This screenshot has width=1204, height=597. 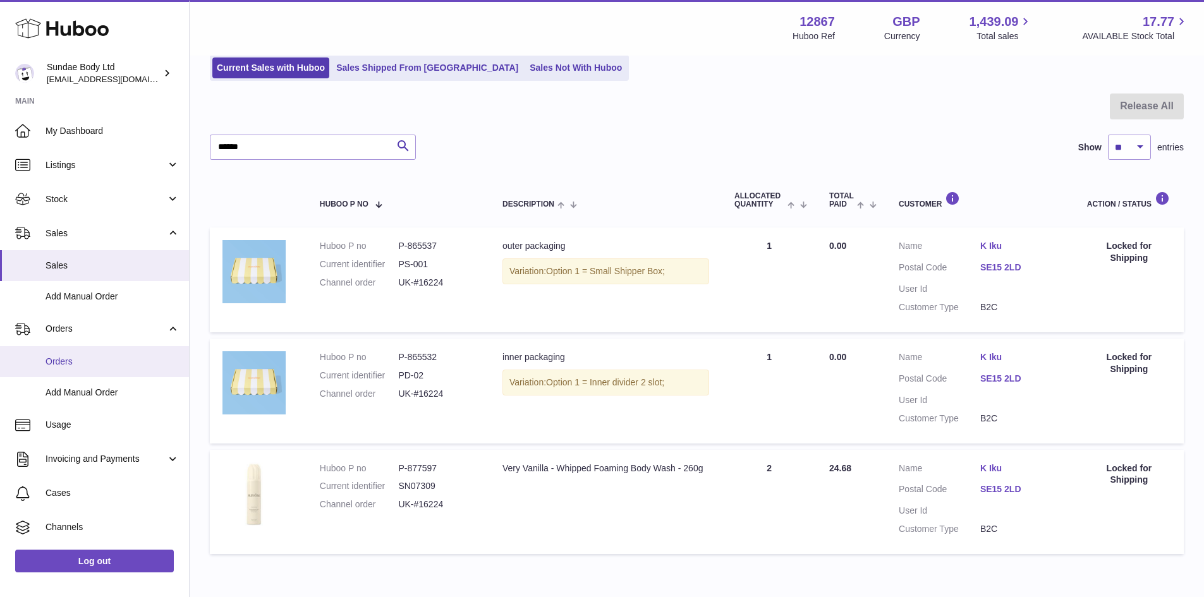 What do you see at coordinates (840, 469) in the screenshot?
I see `span: 24.68` at bounding box center [840, 469].